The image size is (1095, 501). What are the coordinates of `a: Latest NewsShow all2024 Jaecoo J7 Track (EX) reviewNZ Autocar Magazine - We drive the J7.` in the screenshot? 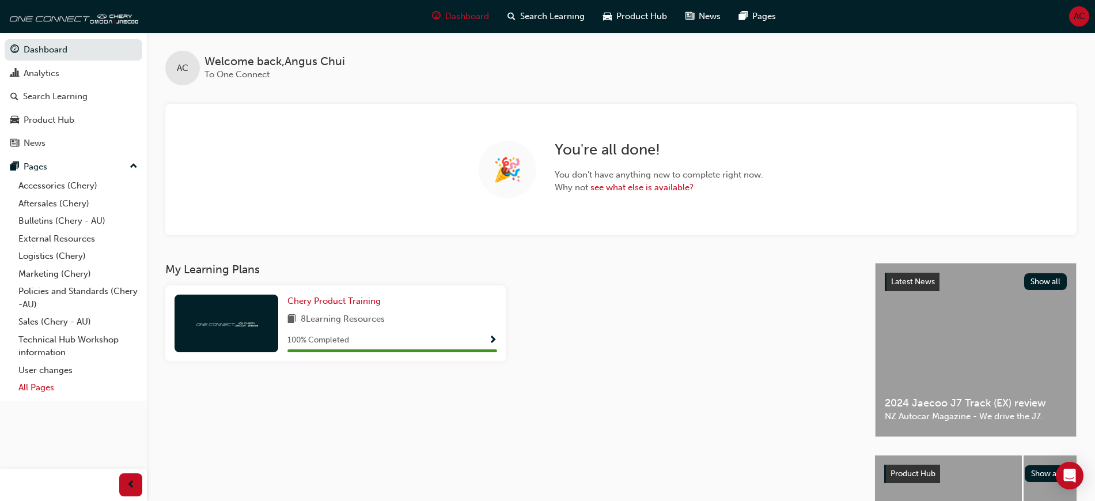 It's located at (976, 350).